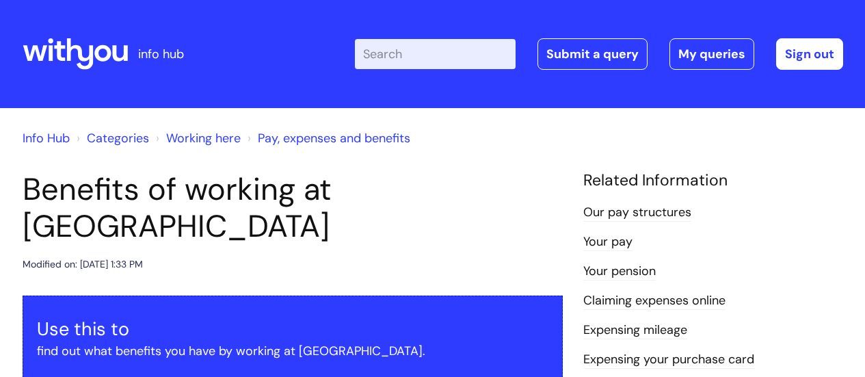  What do you see at coordinates (809, 54) in the screenshot?
I see `a: Sign out` at bounding box center [809, 54].